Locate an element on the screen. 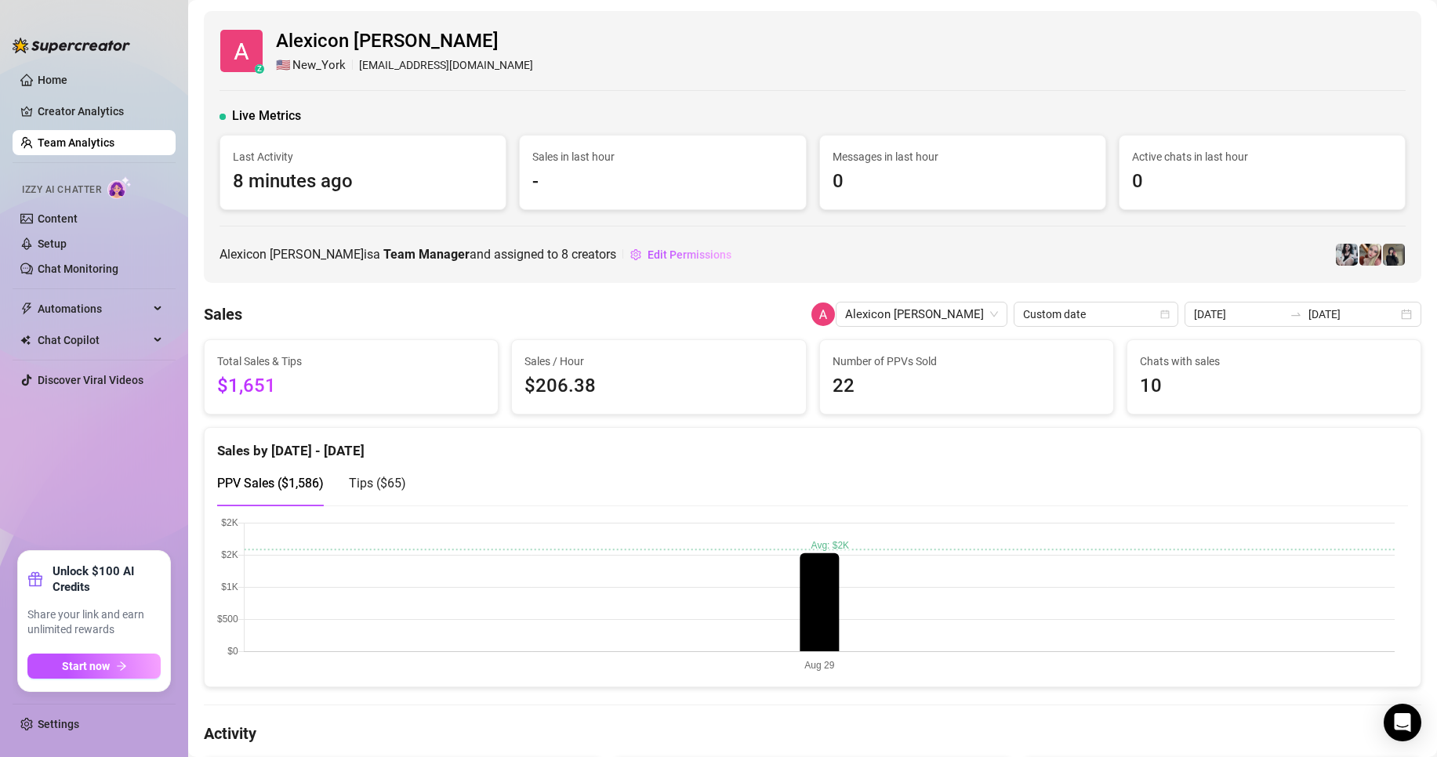  span: Edit Permissions is located at coordinates (689, 255).